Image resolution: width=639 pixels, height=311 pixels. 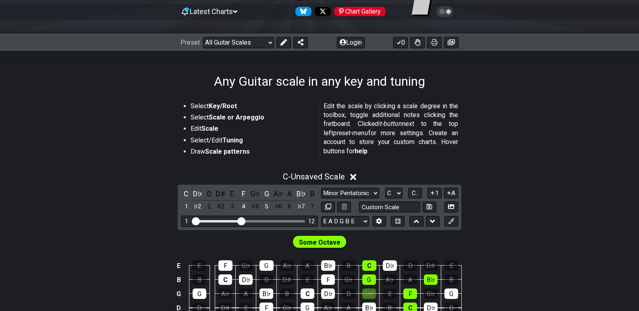 I want to click on em: edit-button, so click(x=387, y=124).